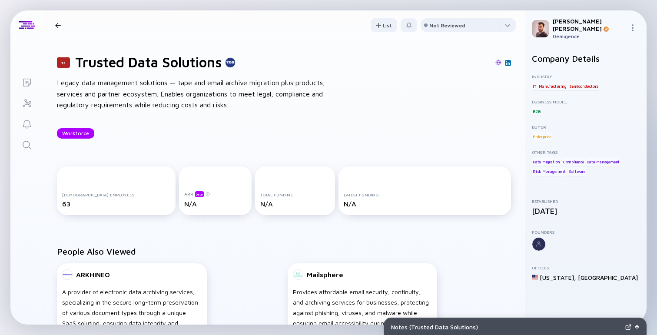 This screenshot has height=335, width=657. I want to click on div: IT, so click(535, 86).